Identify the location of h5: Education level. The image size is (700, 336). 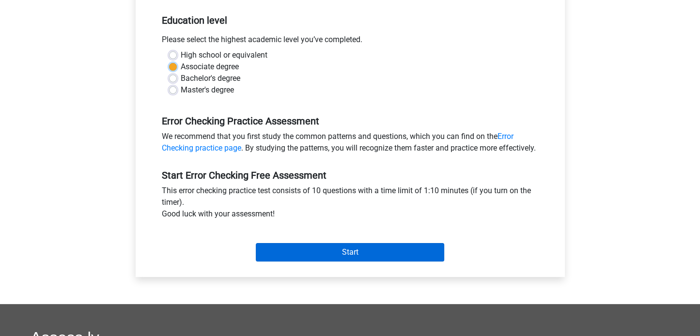
(350, 20).